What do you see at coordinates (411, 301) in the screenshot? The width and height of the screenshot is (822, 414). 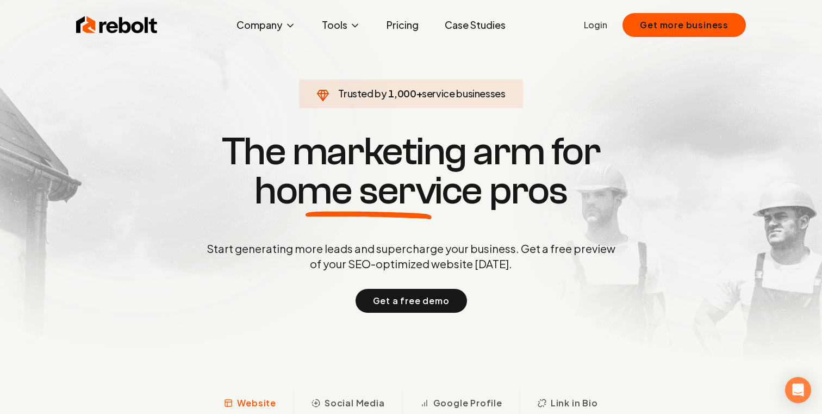 I see `button: Get a free demo` at bounding box center [411, 301].